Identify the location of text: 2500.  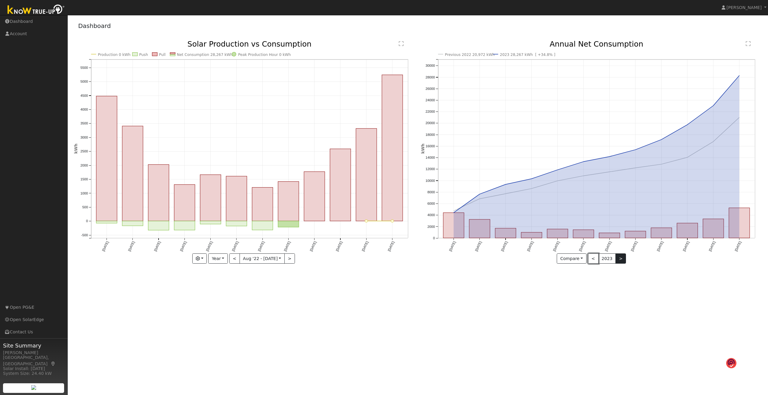
(84, 152).